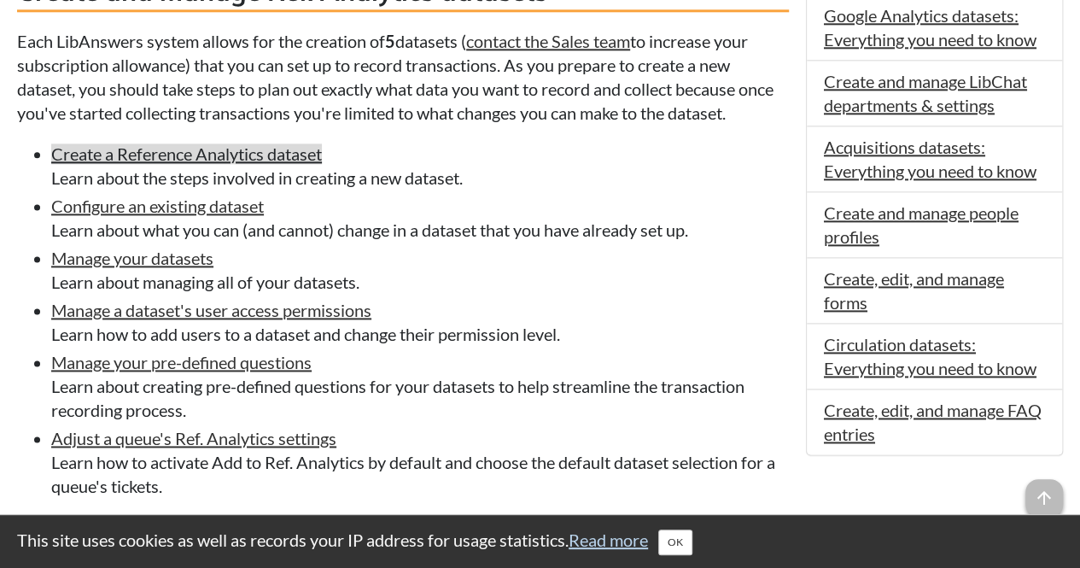 This screenshot has width=1080, height=568. What do you see at coordinates (420, 270) in the screenshot?
I see `li: Learn about managing all of your datasets.` at bounding box center [420, 270].